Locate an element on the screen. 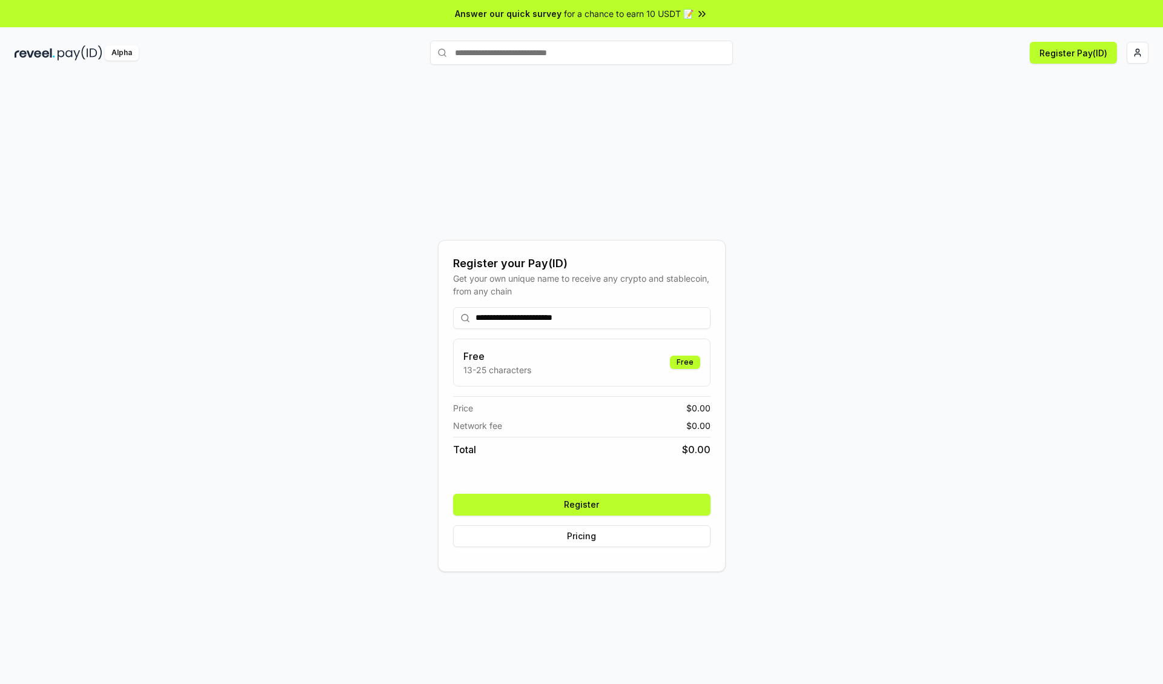 Image resolution: width=1163 pixels, height=684 pixels. div: Free is located at coordinates (685, 362).